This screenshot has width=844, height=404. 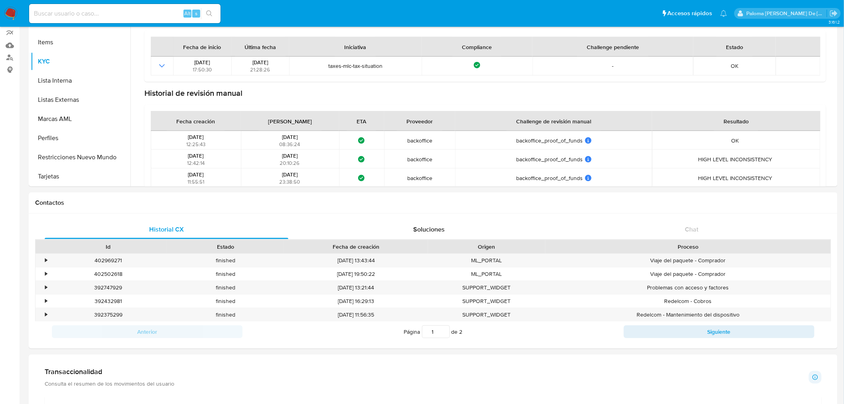 What do you see at coordinates (688, 301) in the screenshot?
I see `div: Redelcom - Cobros` at bounding box center [688, 301].